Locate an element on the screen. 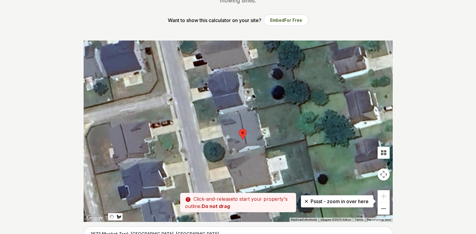  p: to start your property's outline. is located at coordinates (238, 202).